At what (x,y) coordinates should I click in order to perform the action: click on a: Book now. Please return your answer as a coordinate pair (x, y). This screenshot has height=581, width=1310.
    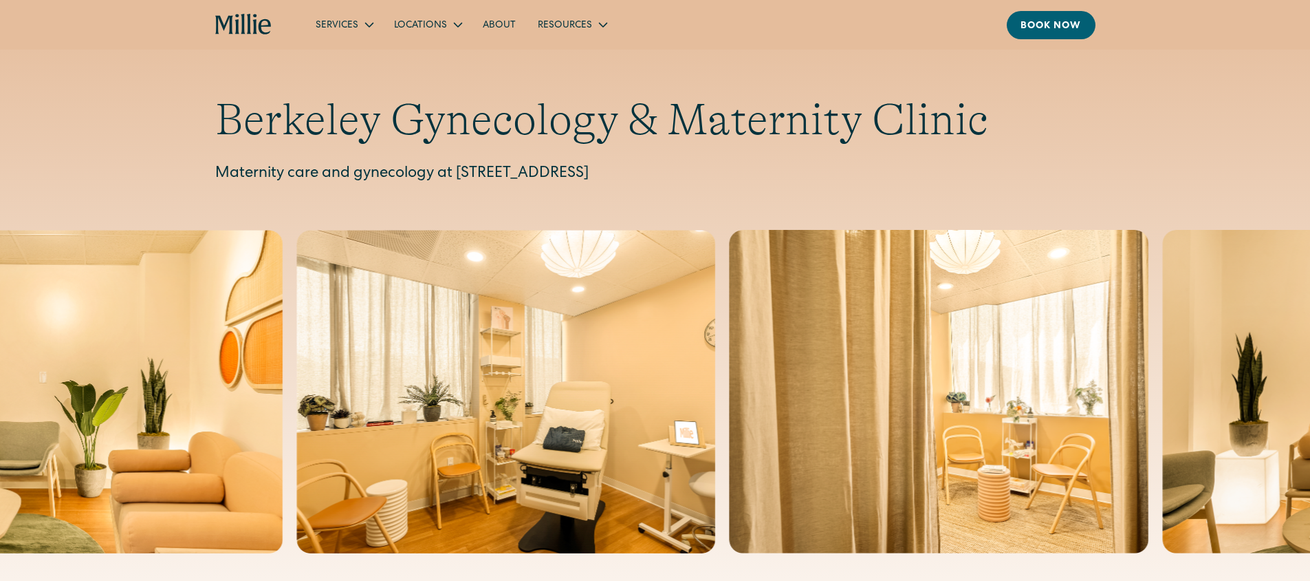
    Looking at the image, I should click on (1051, 25).